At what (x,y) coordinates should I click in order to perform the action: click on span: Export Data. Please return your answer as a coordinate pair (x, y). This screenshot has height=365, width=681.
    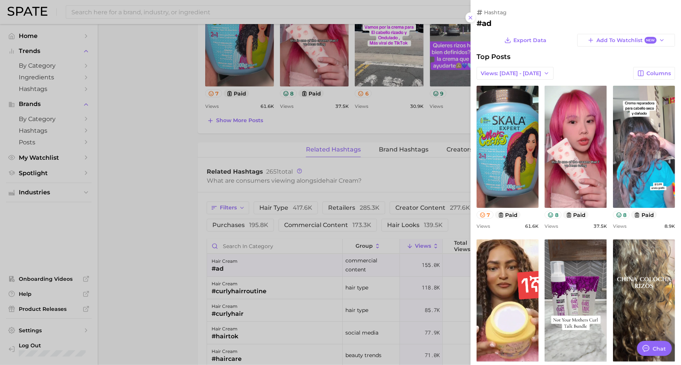
    Looking at the image, I should click on (530, 40).